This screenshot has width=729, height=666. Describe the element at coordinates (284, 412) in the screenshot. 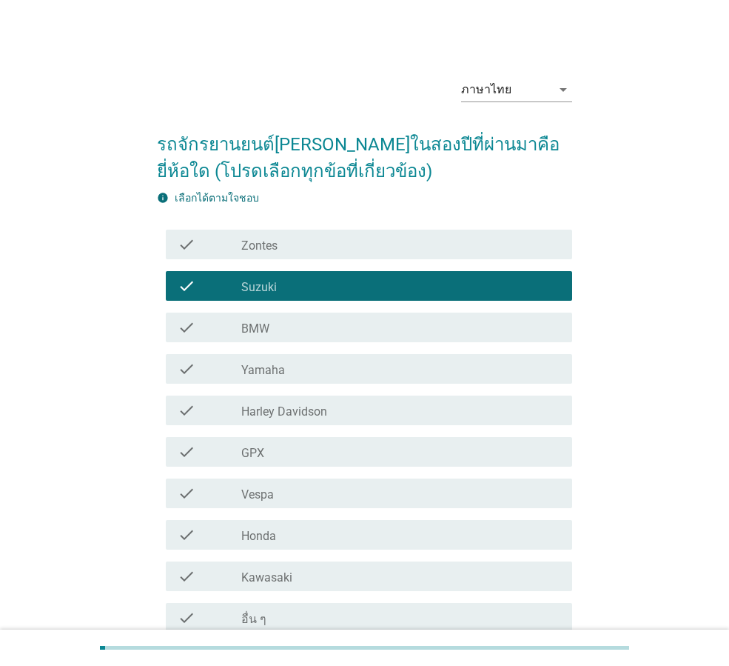

I see `label: Harley Davidson` at that location.